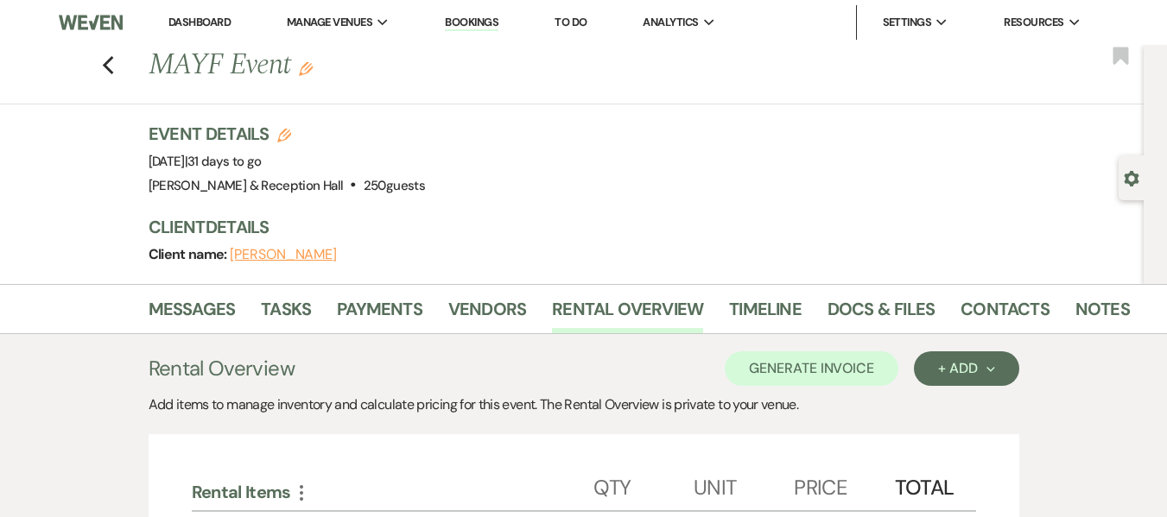  I want to click on a: Payments, so click(379, 314).